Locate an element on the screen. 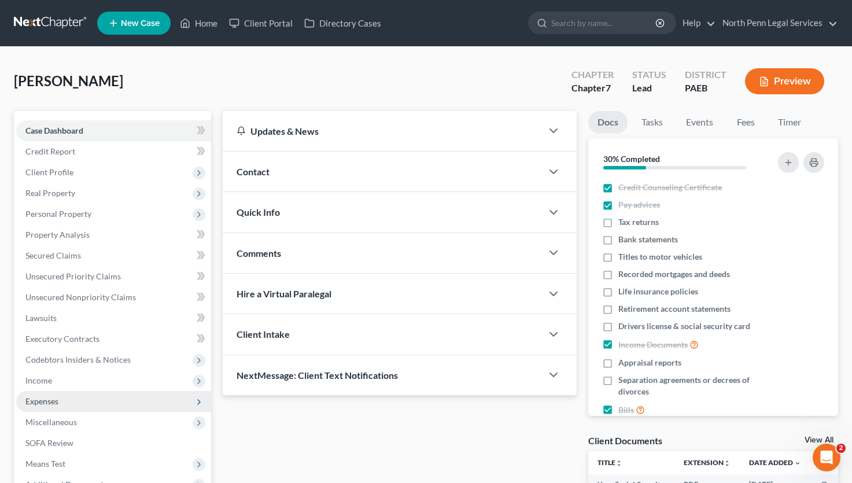 This screenshot has width=852, height=483. span: Bills is located at coordinates (626, 410).